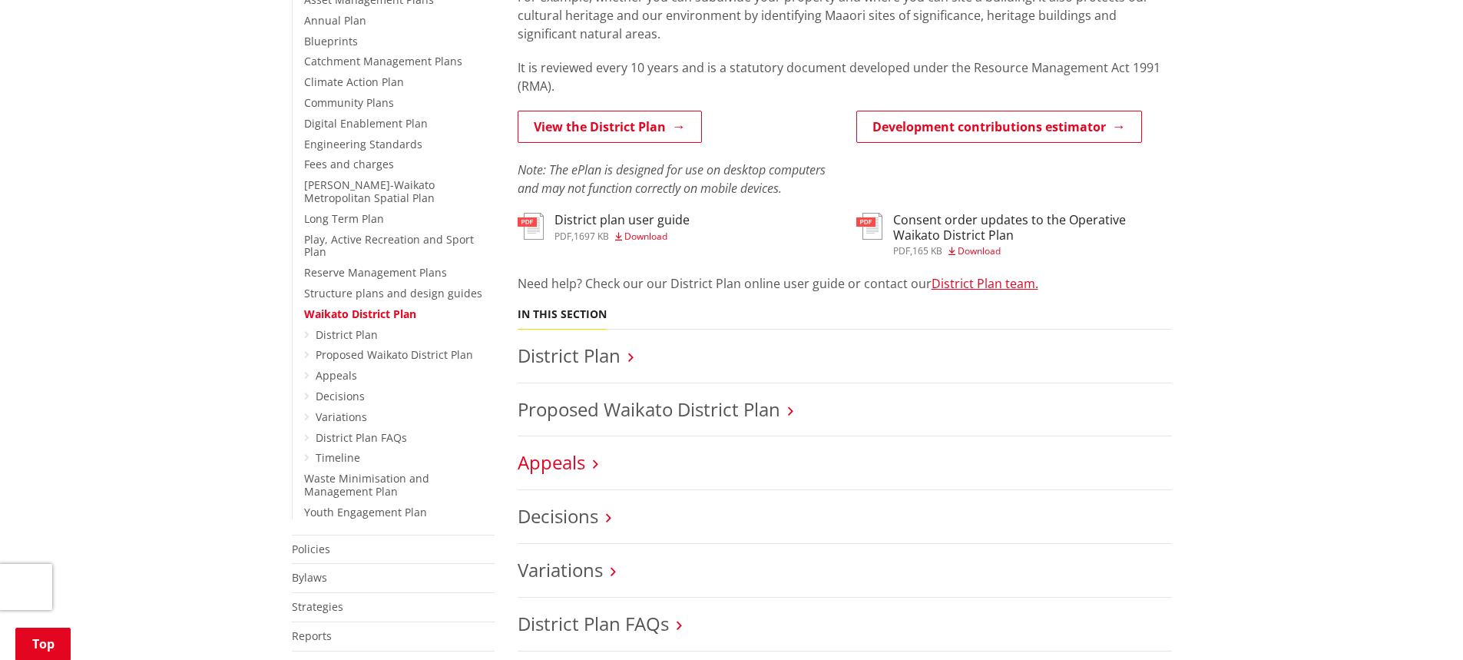 Image resolution: width=1463 pixels, height=660 pixels. What do you see at coordinates (383, 61) in the screenshot?
I see `a: Catchment Management Plans` at bounding box center [383, 61].